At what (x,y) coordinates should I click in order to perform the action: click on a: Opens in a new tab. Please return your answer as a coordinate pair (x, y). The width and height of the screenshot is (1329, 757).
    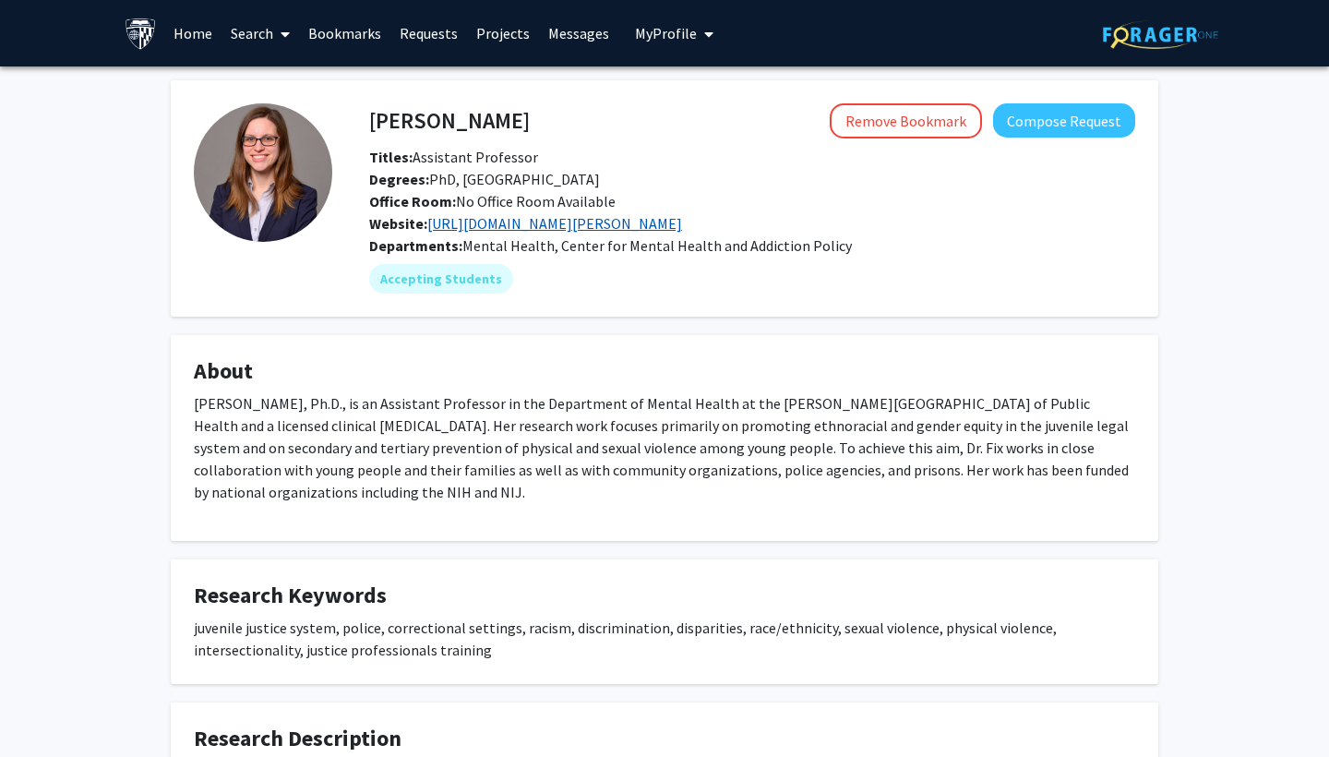
    Looking at the image, I should click on (555, 223).